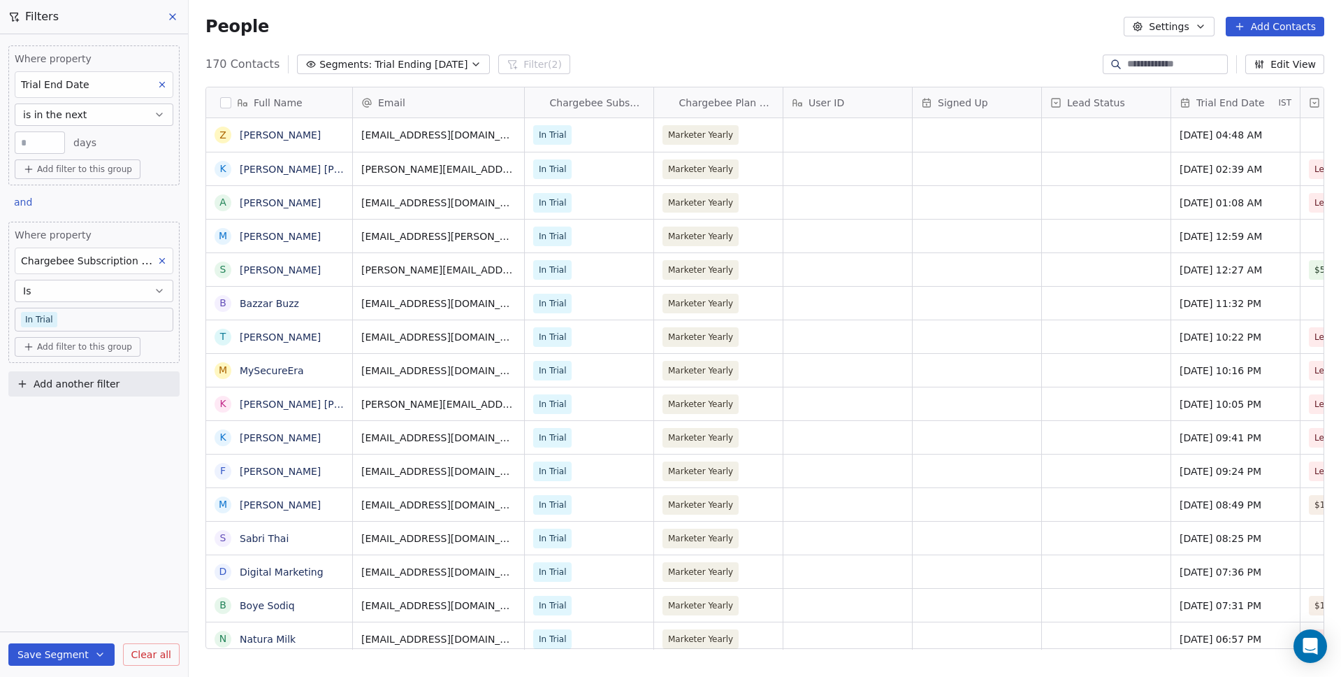  What do you see at coordinates (243, 64) in the screenshot?
I see `span: 170 Contacts` at bounding box center [243, 64].